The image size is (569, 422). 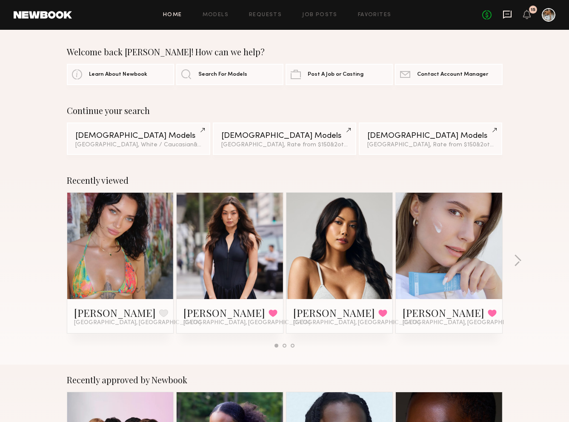 What do you see at coordinates (118, 74) in the screenshot?
I see `span: Learn About Newbook` at bounding box center [118, 74].